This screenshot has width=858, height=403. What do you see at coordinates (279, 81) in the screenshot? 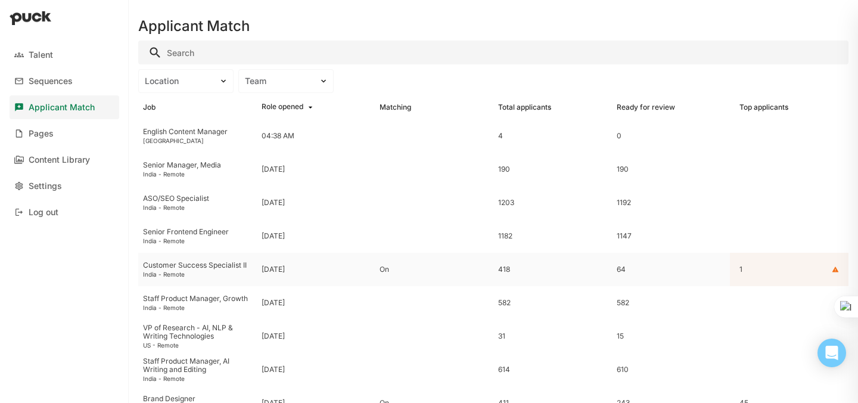
I see `div: Team` at bounding box center [279, 81].